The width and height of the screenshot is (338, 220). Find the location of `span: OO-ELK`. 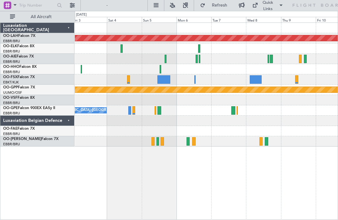

span: OO-ELK is located at coordinates (10, 47).